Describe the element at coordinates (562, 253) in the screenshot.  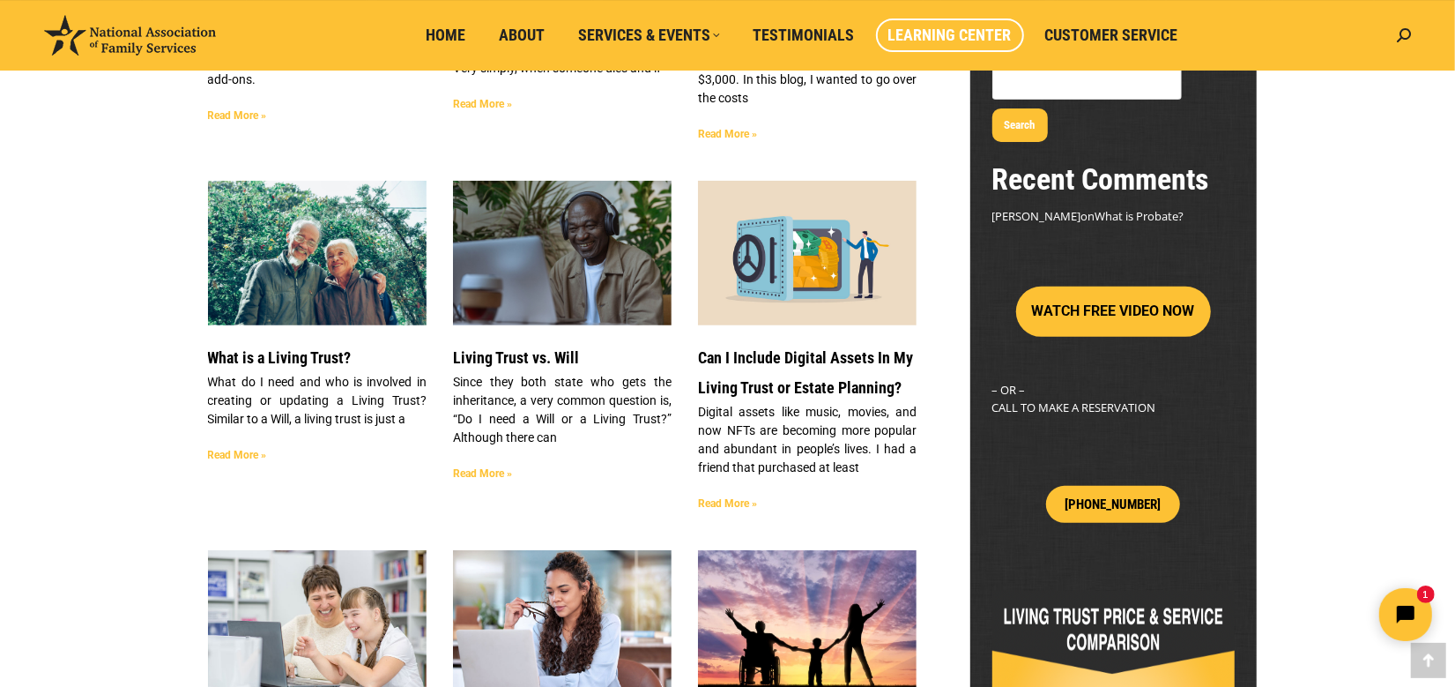
I see `a: LIVING TRUST VS. WILL` at that location.